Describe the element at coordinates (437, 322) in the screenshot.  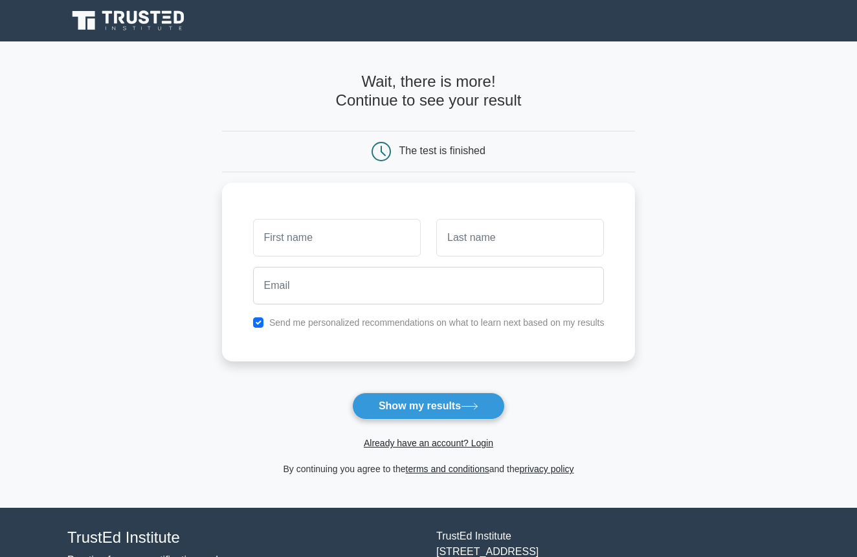
I see `label: Send me personalized recommendations on what to learn next based on my results` at that location.